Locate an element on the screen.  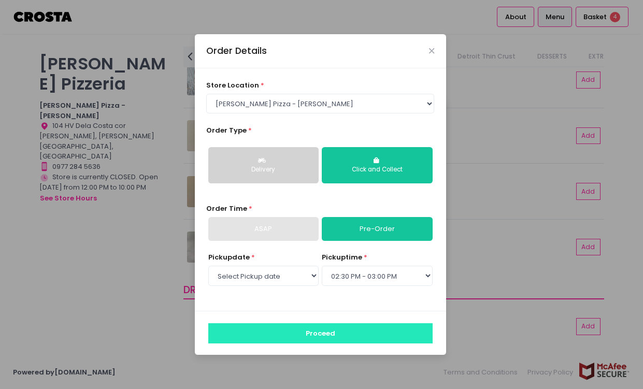
span: Order Time is located at coordinates (226, 208).